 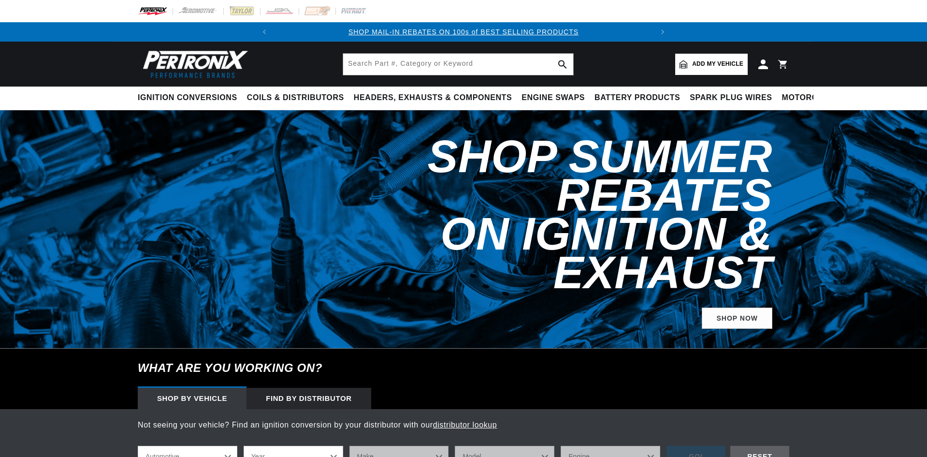 What do you see at coordinates (737, 318) in the screenshot?
I see `a: SHOP NOW` at bounding box center [737, 318].